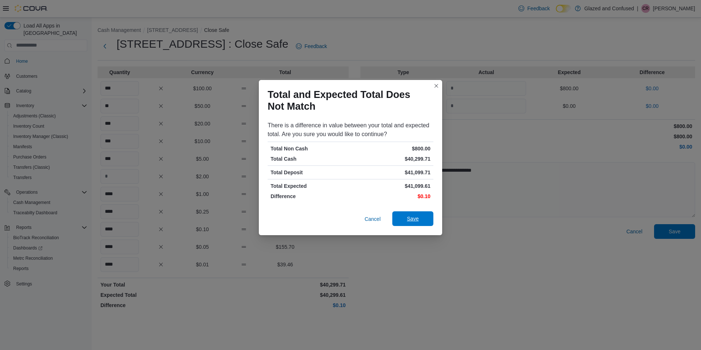  What do you see at coordinates (391, 186) in the screenshot?
I see `p: $41,099.61` at bounding box center [391, 186].